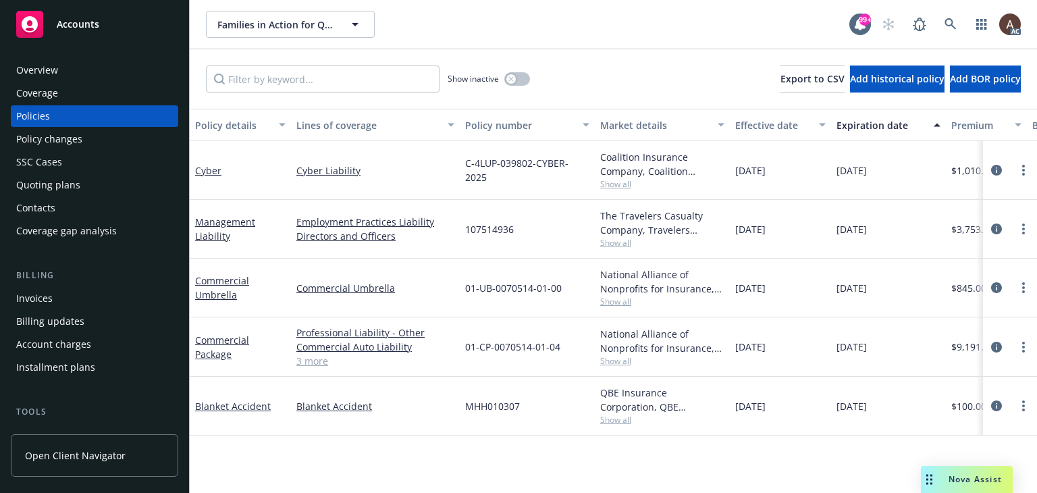  I want to click on a: SSC Cases, so click(94, 162).